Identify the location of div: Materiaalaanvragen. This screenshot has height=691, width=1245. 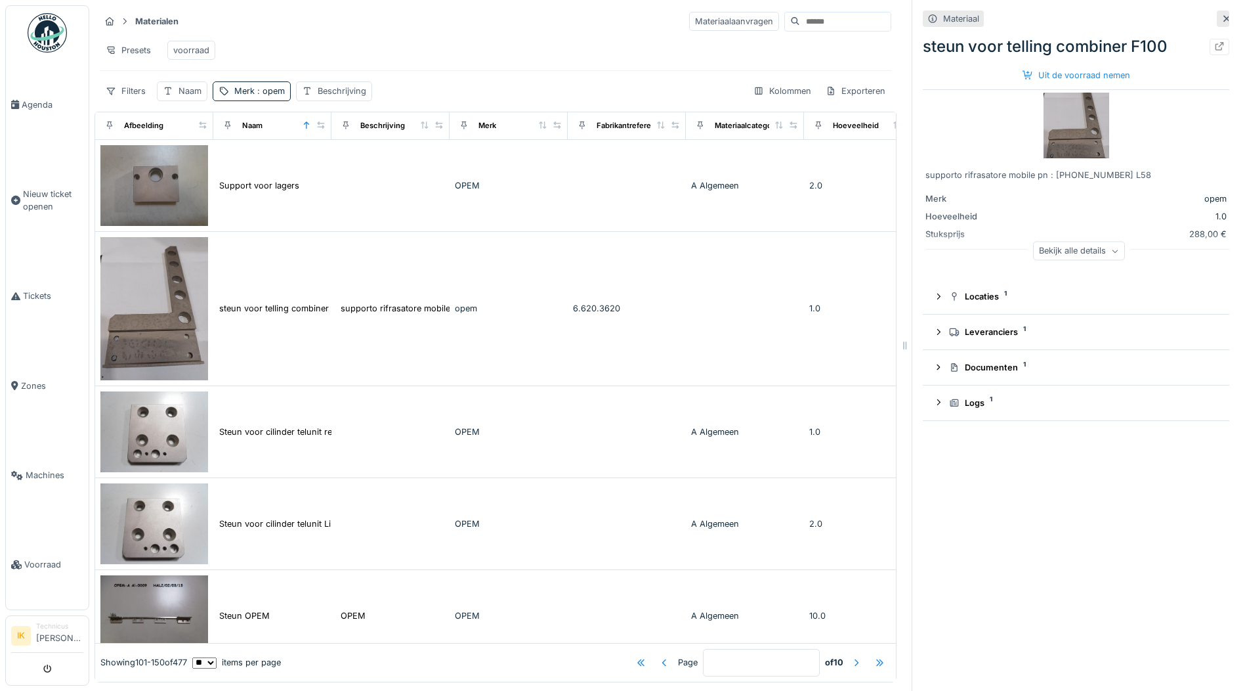
(734, 21).